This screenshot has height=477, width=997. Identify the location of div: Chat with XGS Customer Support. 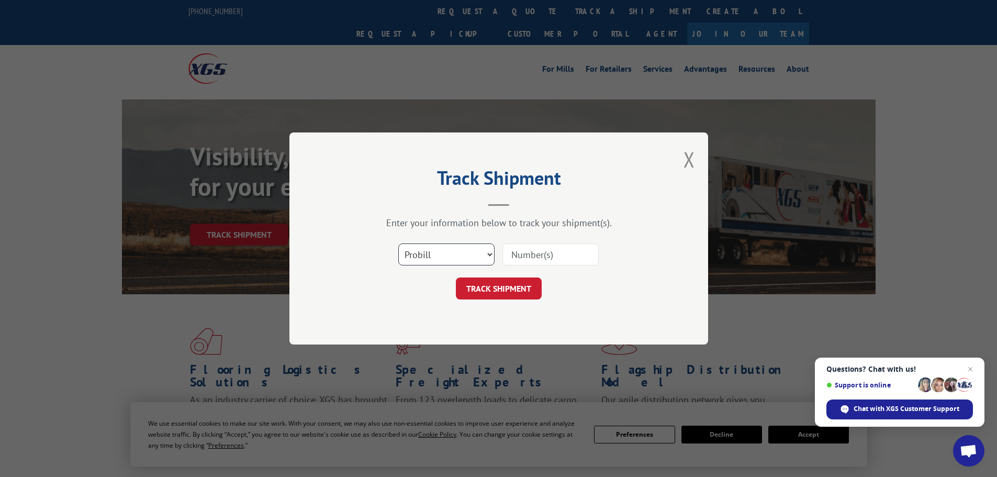
(900, 409).